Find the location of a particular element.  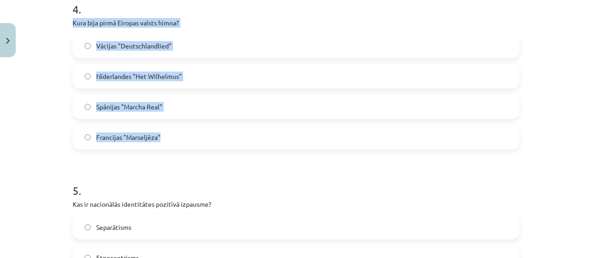

p: Kura bija pirmā Eiropas valsts himna? is located at coordinates (296, 23).